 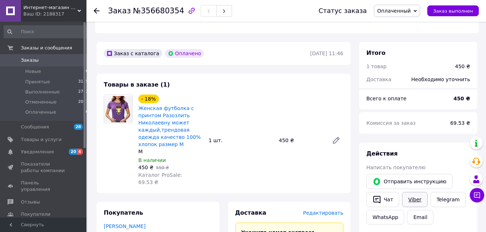 I want to click on span: Товары в заказе (1), so click(x=137, y=84).